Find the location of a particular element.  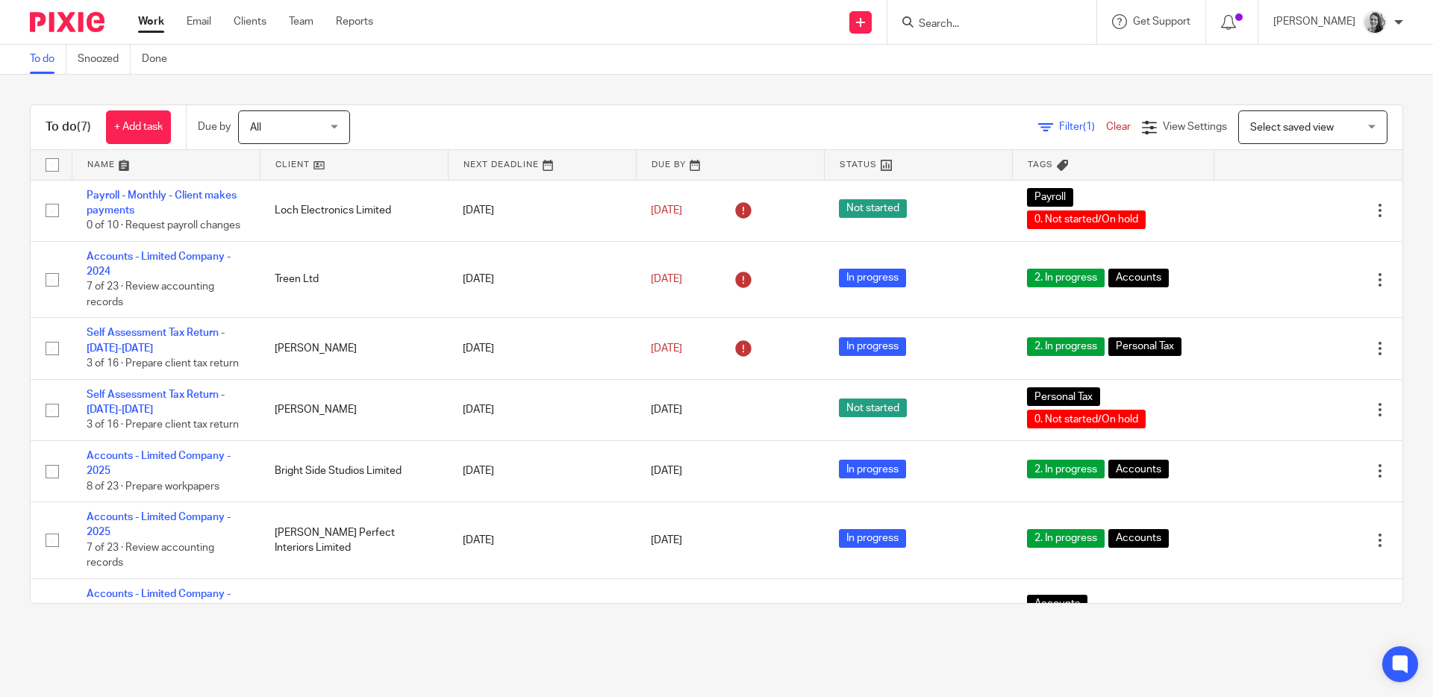

span: Payroll is located at coordinates (1050, 197).